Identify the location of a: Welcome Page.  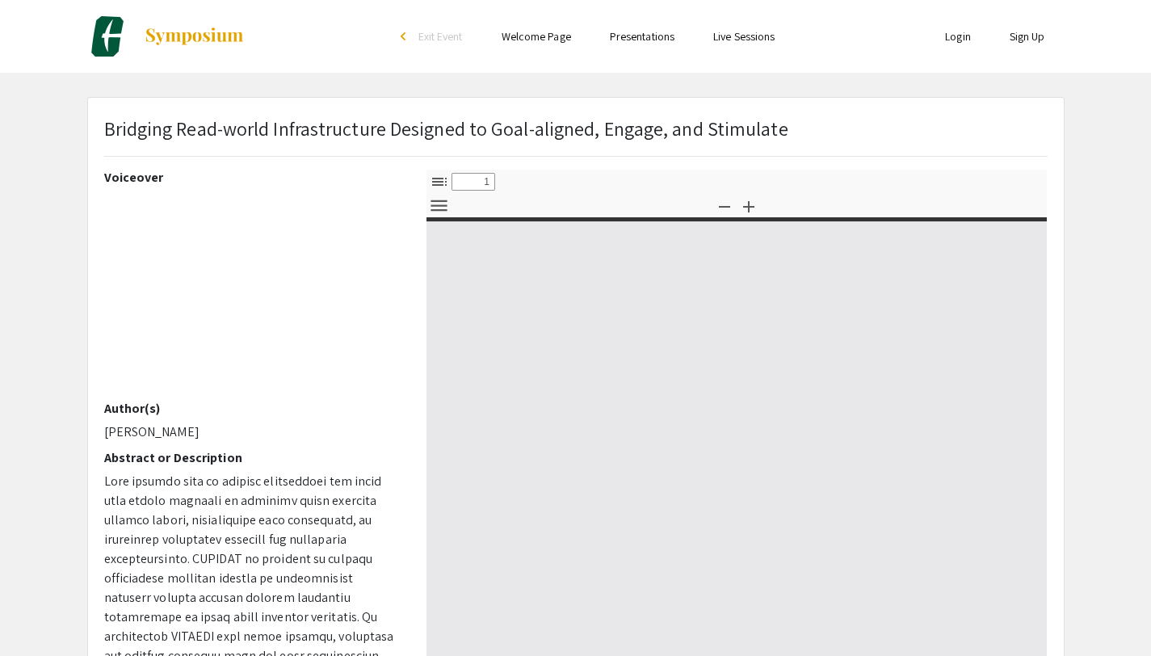
(536, 36).